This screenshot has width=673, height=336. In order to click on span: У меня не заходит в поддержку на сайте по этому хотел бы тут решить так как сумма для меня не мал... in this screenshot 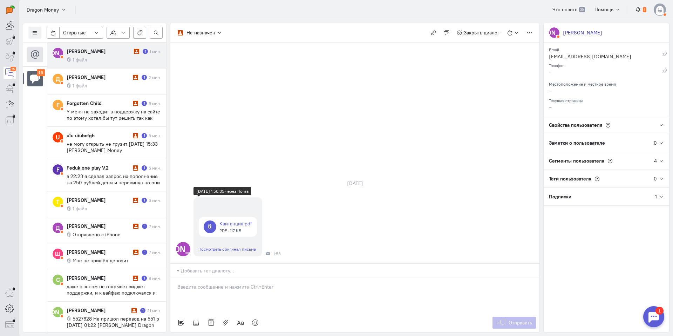, I will do `click(113, 124)`.